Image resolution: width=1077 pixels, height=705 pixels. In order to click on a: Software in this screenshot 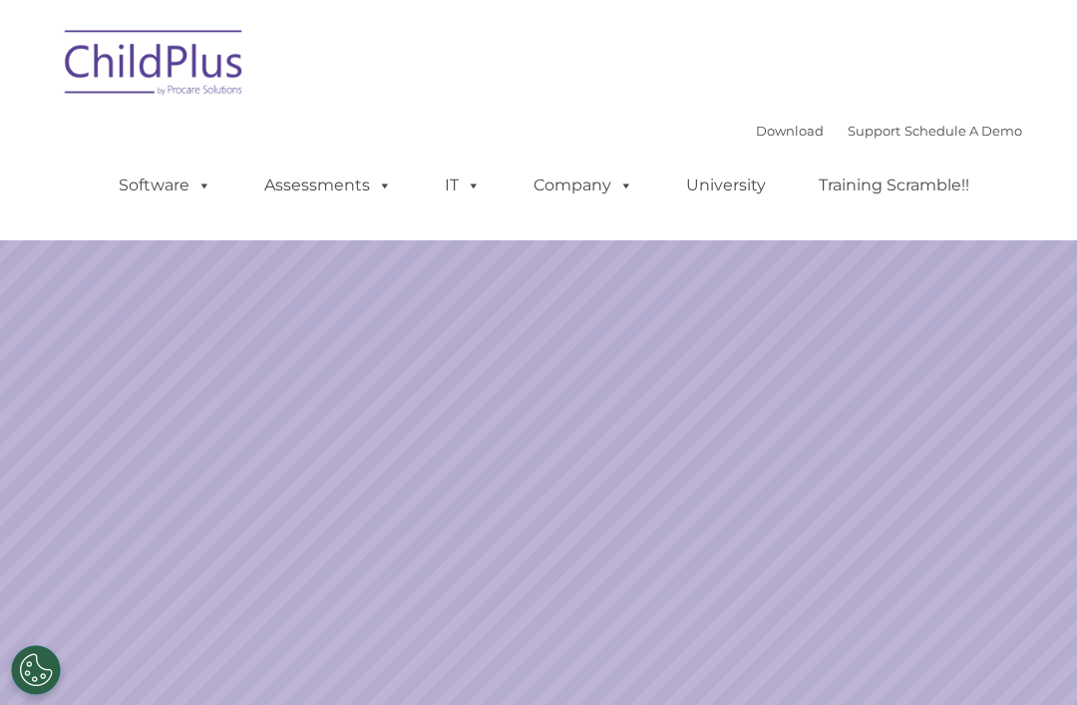, I will do `click(165, 185)`.